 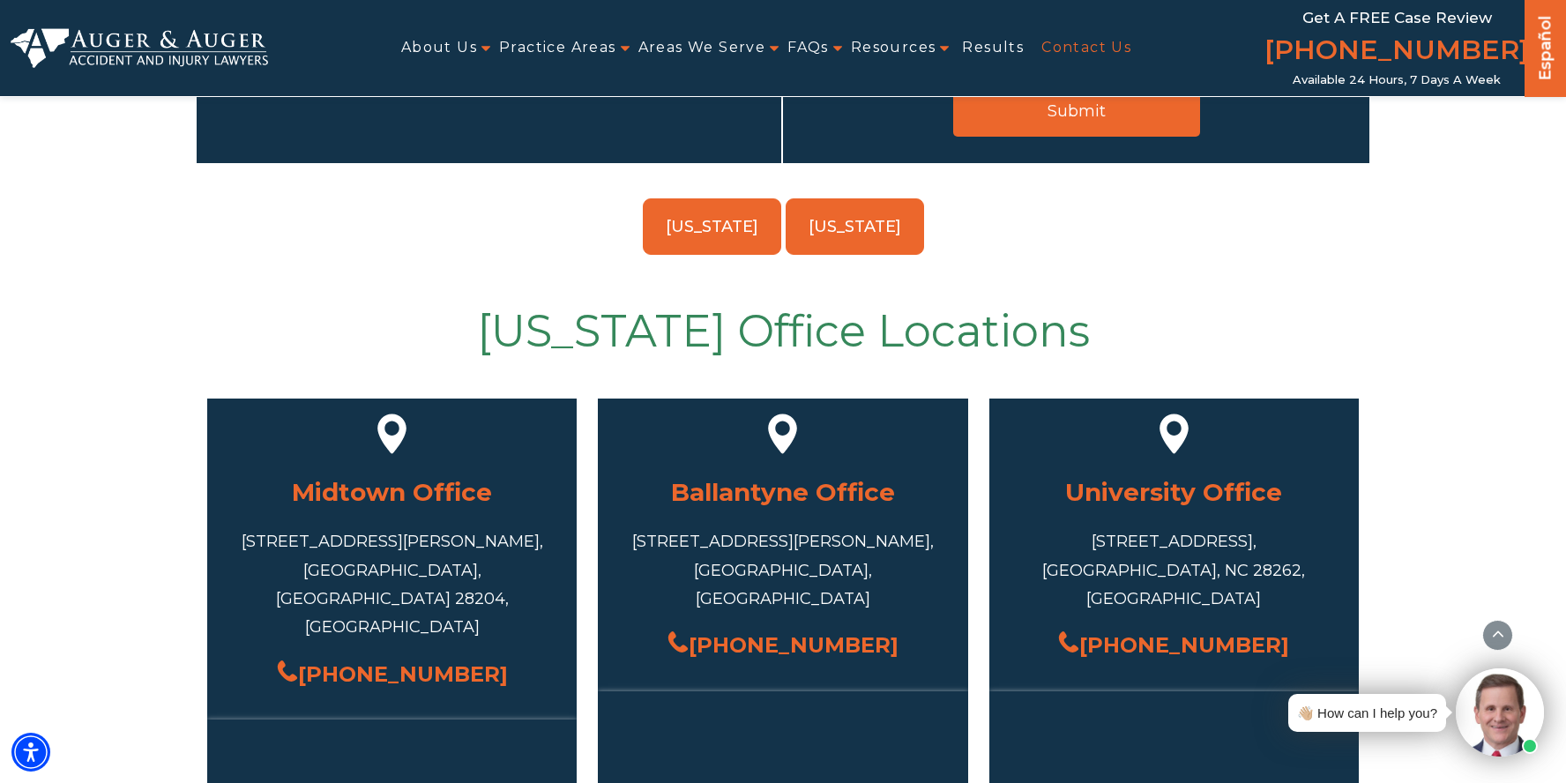 What do you see at coordinates (1397, 80) in the screenshot?
I see `span: Available 24 Hours, 7 Days a Week` at bounding box center [1397, 80].